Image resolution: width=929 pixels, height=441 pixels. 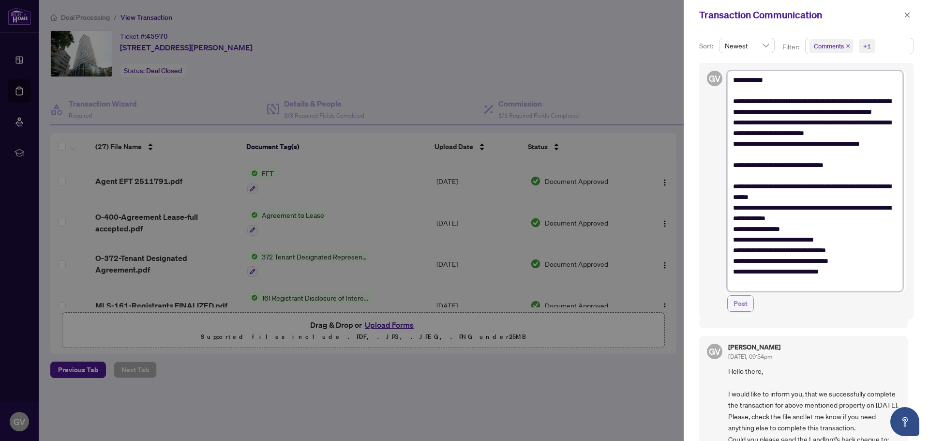 I want to click on div: Transaction Communication, so click(x=800, y=15).